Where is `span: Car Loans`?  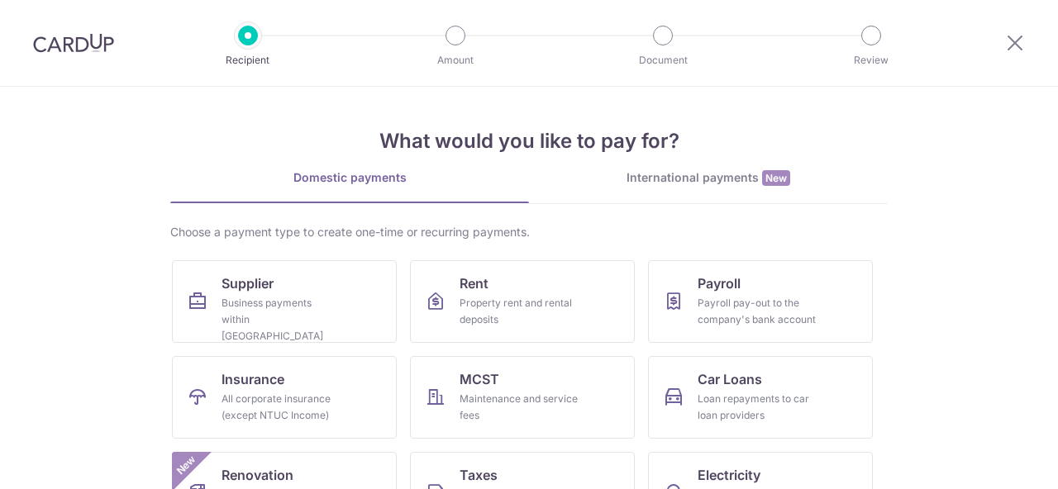 span: Car Loans is located at coordinates (730, 379).